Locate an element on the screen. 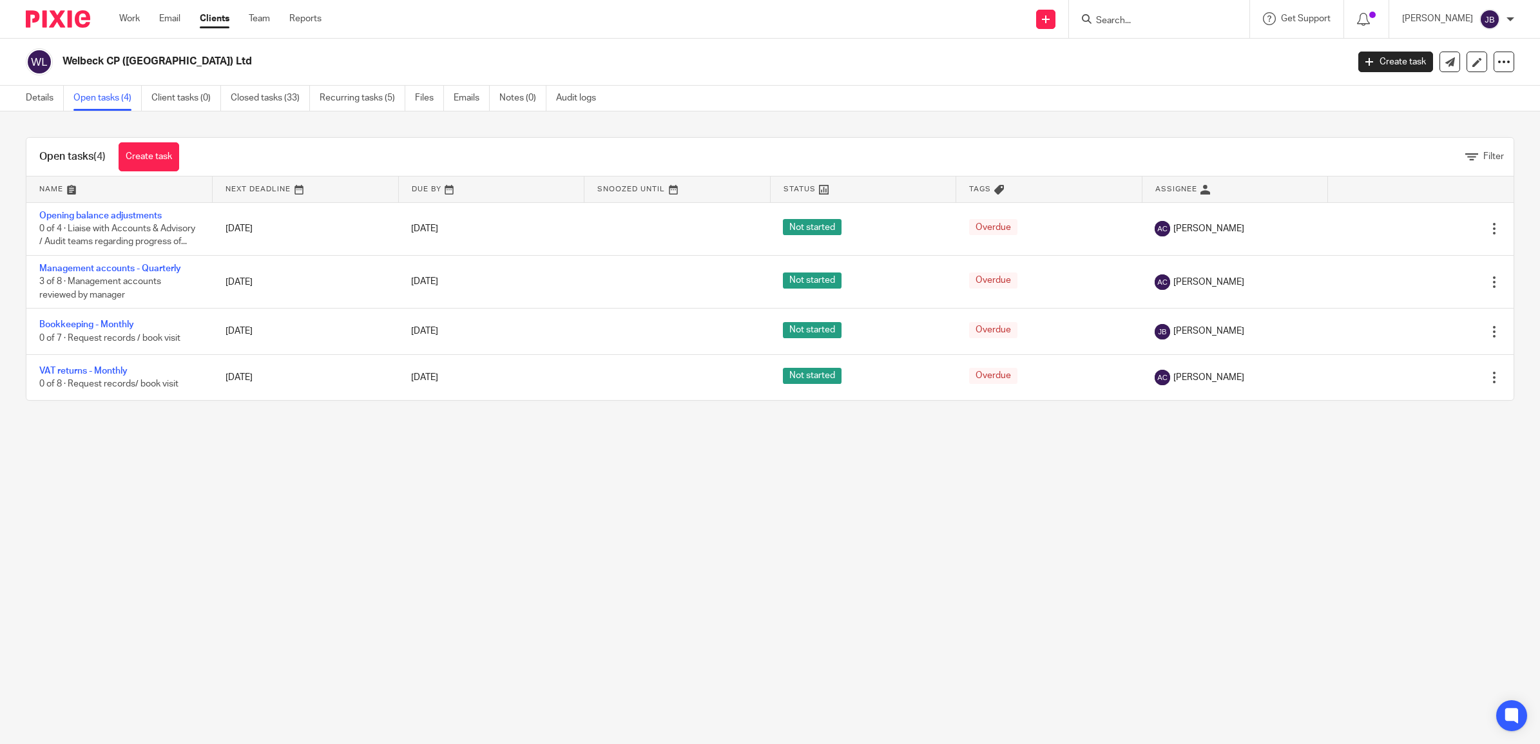 The height and width of the screenshot is (744, 1540). a: Email is located at coordinates (169, 19).